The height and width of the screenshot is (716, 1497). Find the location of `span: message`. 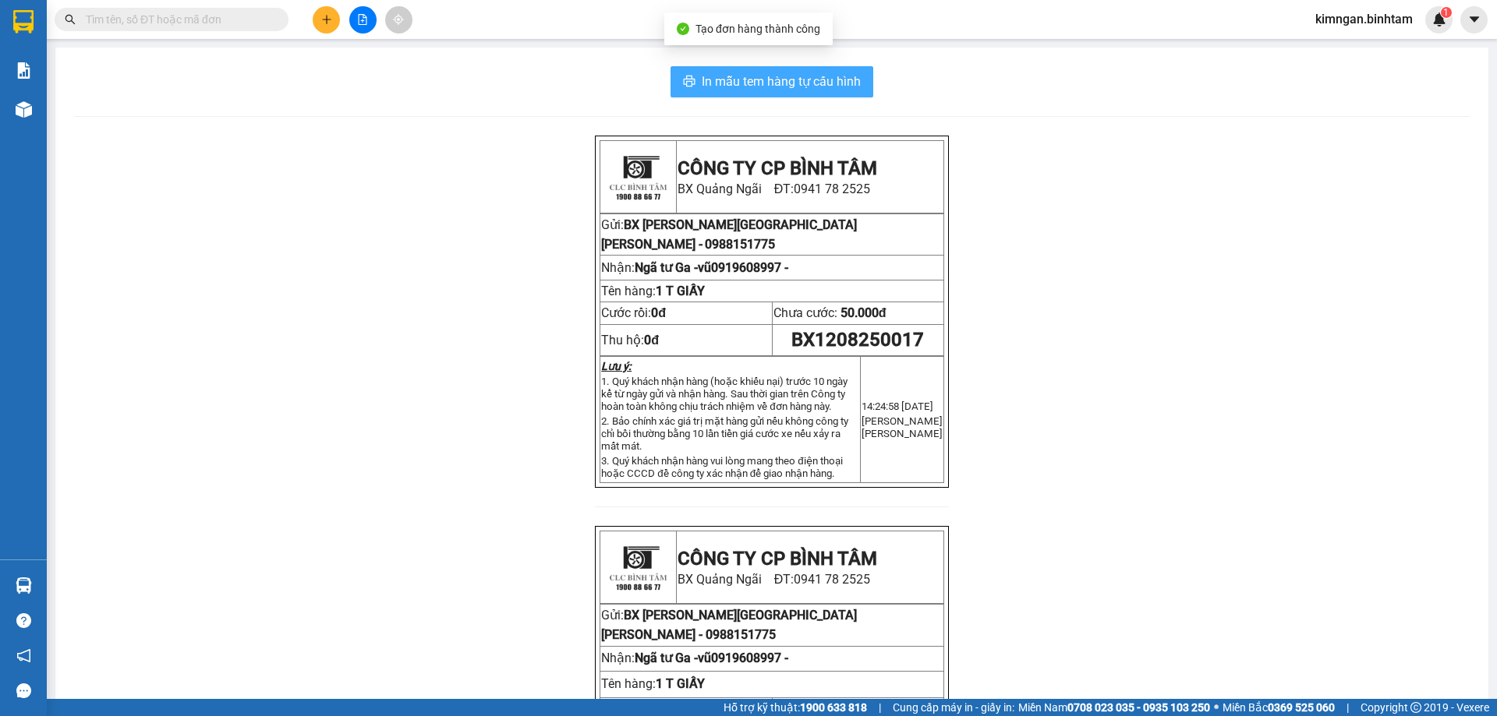

span: message is located at coordinates (23, 691).